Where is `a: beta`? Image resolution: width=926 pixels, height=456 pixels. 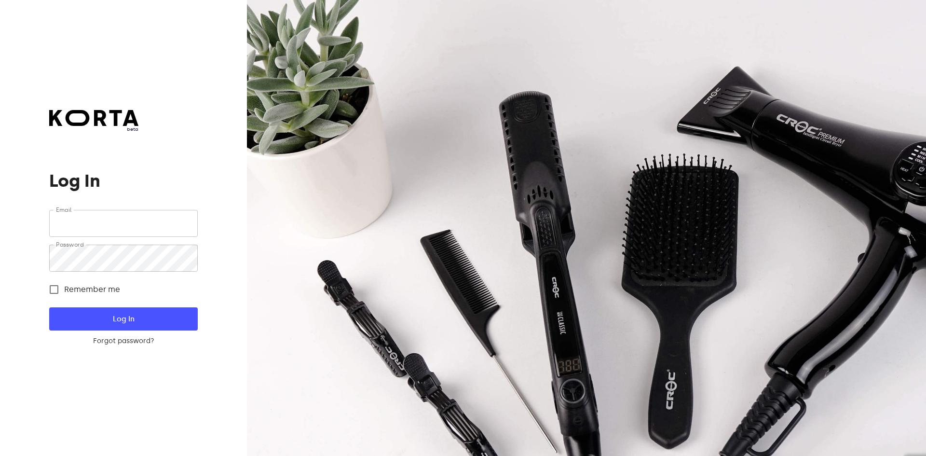
a: beta is located at coordinates (94, 121).